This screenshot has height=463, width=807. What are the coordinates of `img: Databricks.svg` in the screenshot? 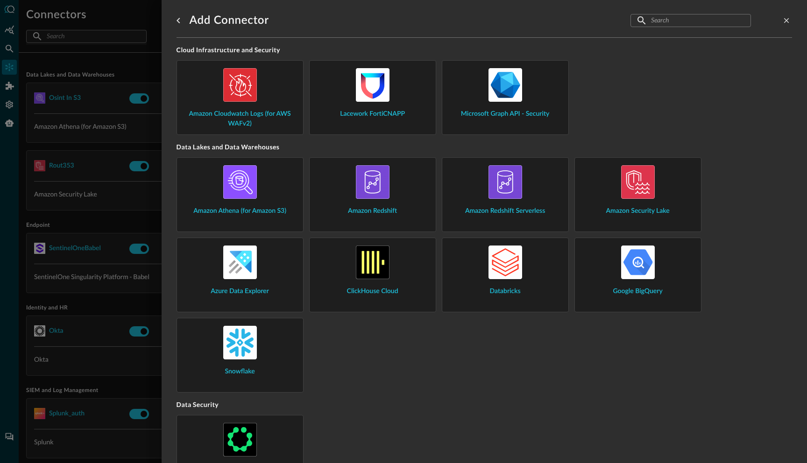 It's located at (506, 263).